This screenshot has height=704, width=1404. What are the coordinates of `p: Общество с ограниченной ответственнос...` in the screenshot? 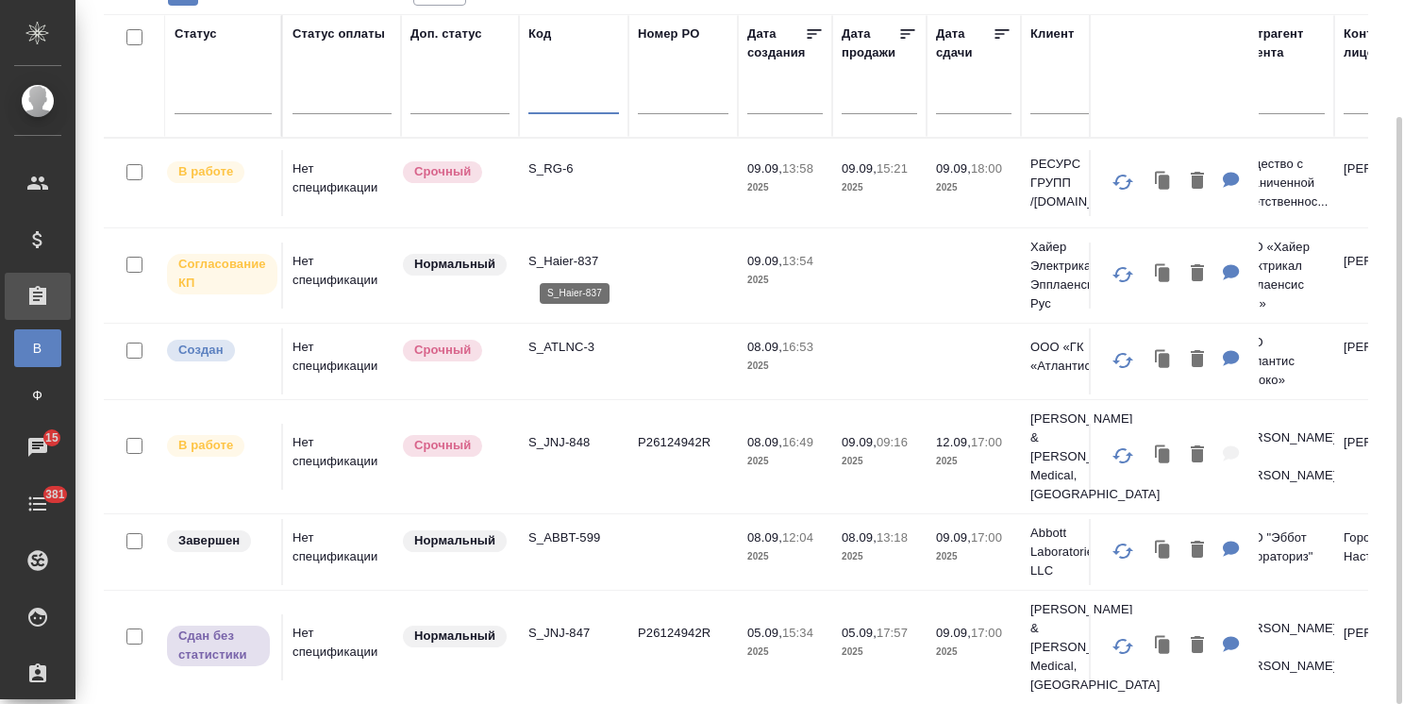 It's located at (1280, 183).